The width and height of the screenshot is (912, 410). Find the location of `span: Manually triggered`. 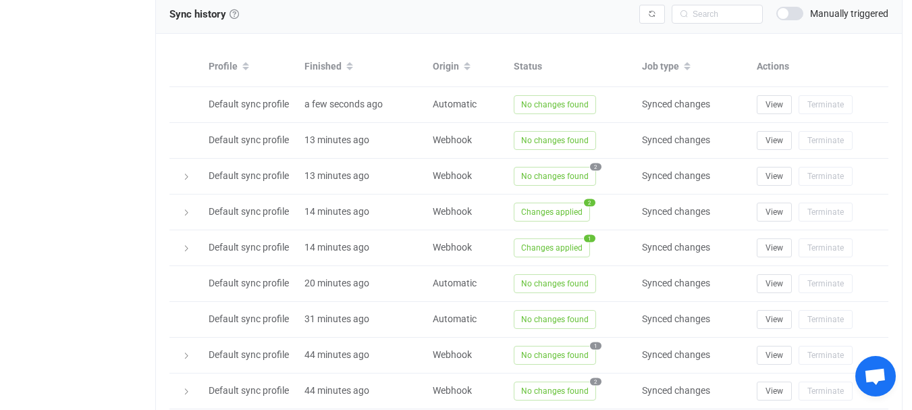

span: Manually triggered is located at coordinates (849, 13).